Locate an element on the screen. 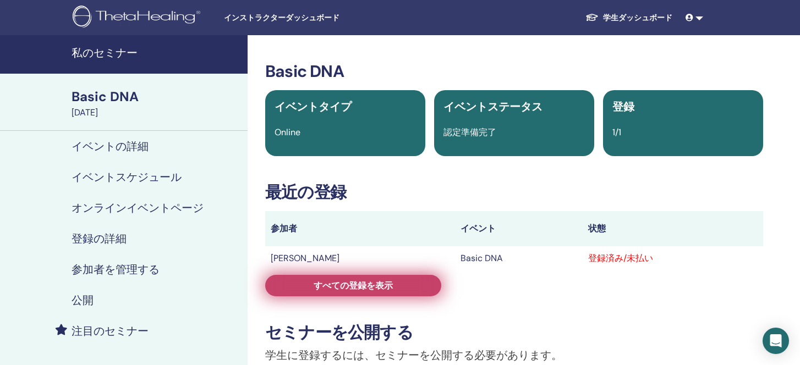  img: logo.png is located at coordinates (138, 18).